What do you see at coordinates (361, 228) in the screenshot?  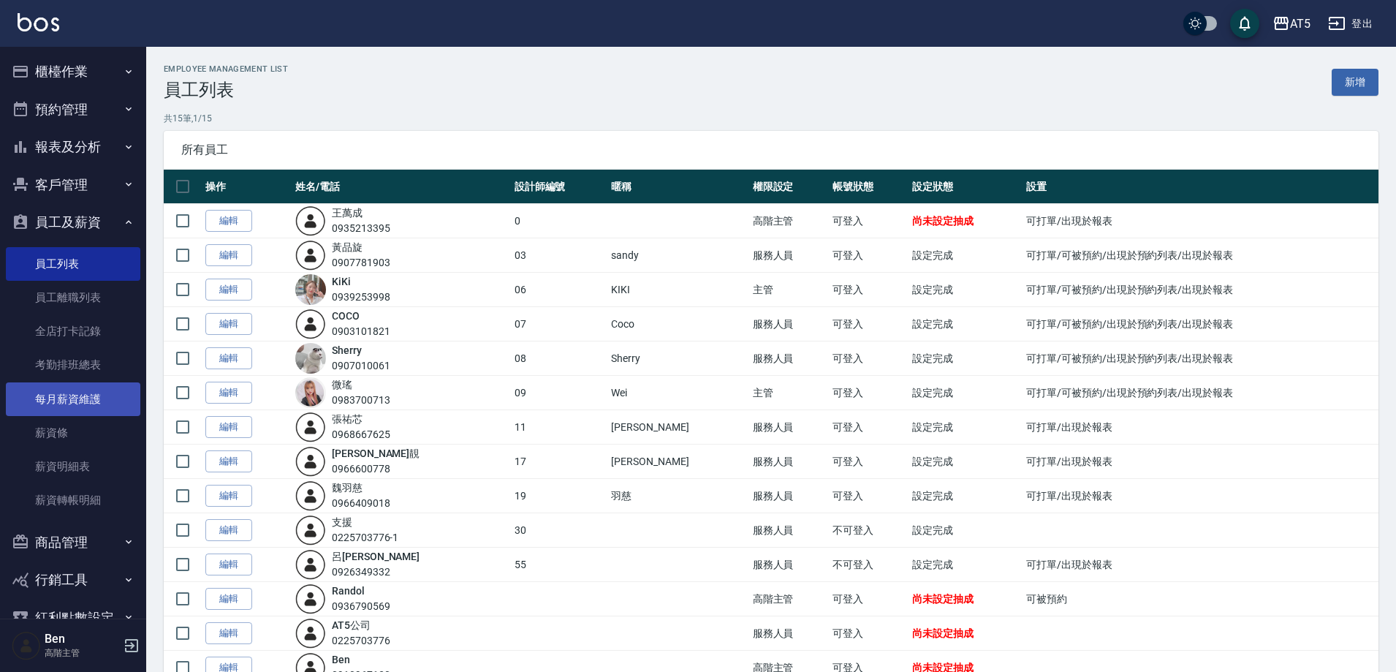 I see `div: 0935213395` at bounding box center [361, 228].